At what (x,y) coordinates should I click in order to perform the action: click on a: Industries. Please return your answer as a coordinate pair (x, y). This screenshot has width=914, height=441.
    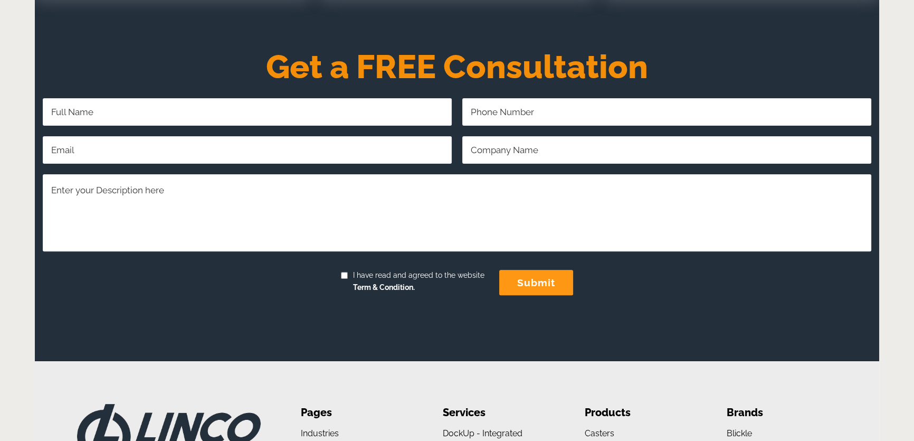
    Looking at the image, I should click on (320, 433).